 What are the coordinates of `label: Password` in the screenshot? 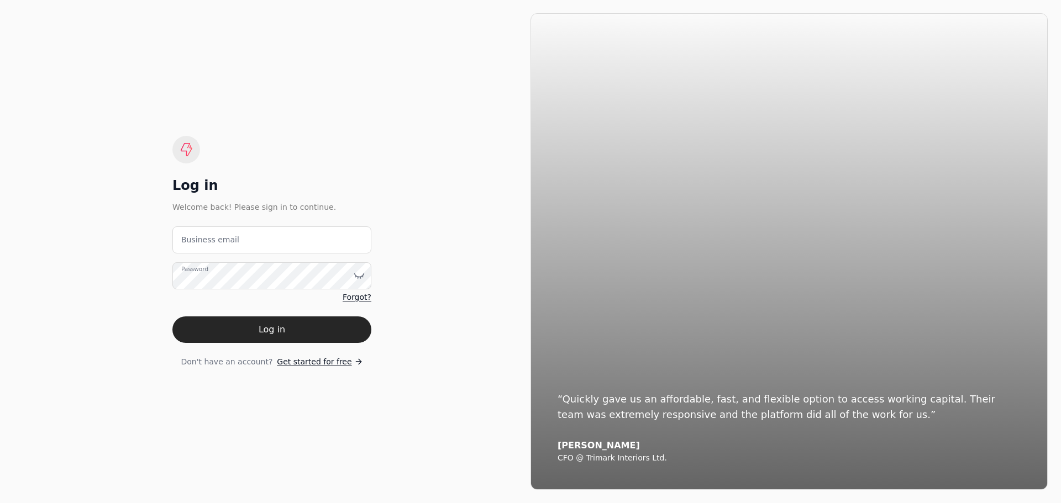 It's located at (194, 269).